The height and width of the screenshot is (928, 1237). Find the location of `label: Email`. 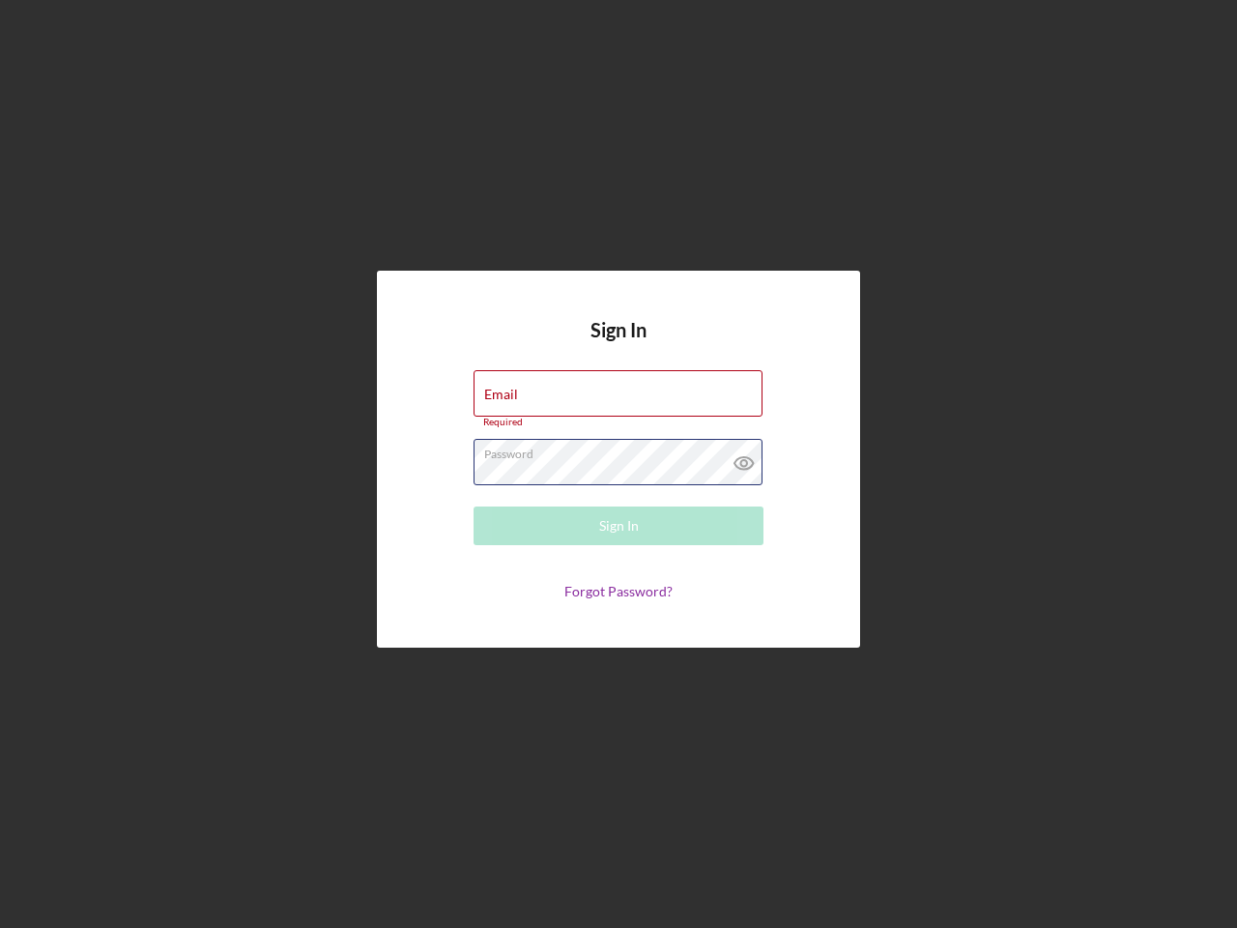

label: Email is located at coordinates (501, 394).